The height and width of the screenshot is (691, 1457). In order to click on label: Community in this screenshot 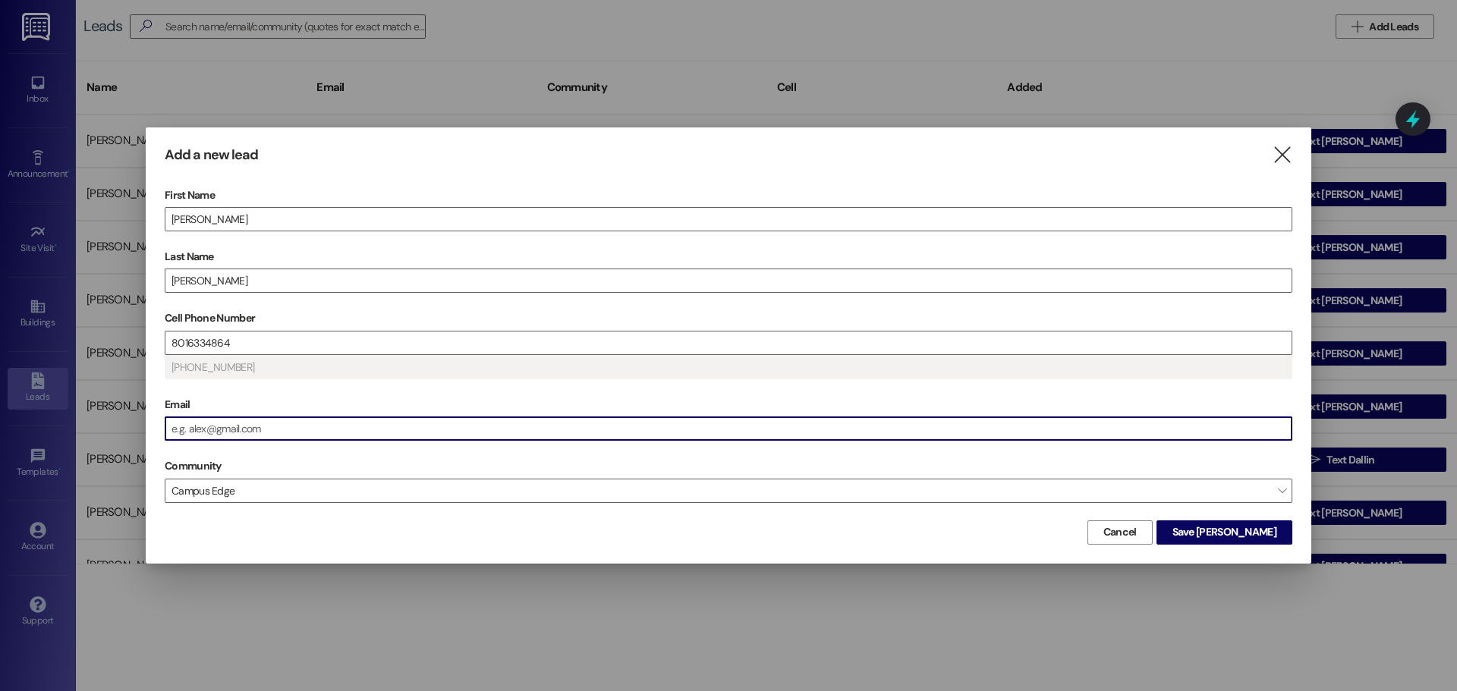, I will do `click(193, 466)`.